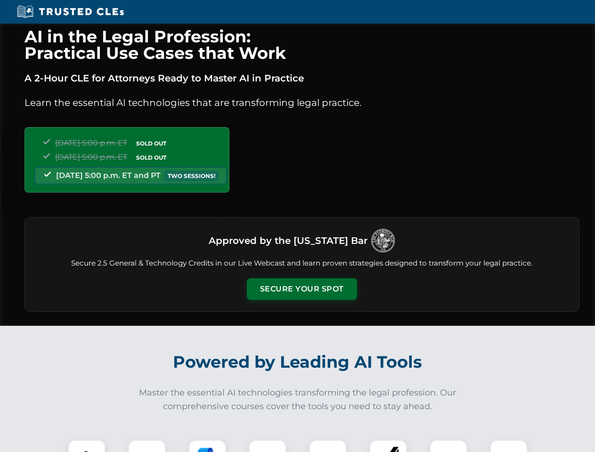  What do you see at coordinates (302, 289) in the screenshot?
I see `button: Secure Your Spot` at bounding box center [302, 289].